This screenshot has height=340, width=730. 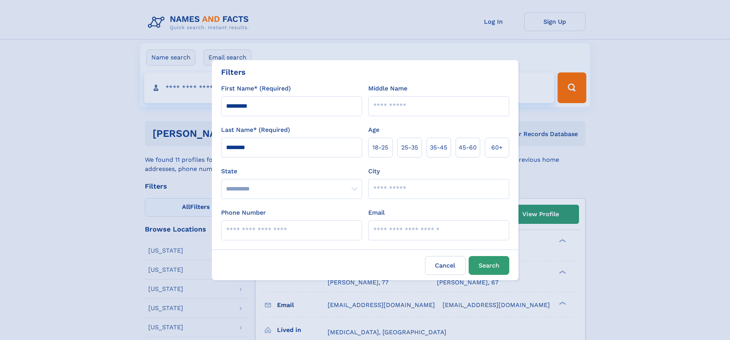 I want to click on label: State, so click(x=292, y=171).